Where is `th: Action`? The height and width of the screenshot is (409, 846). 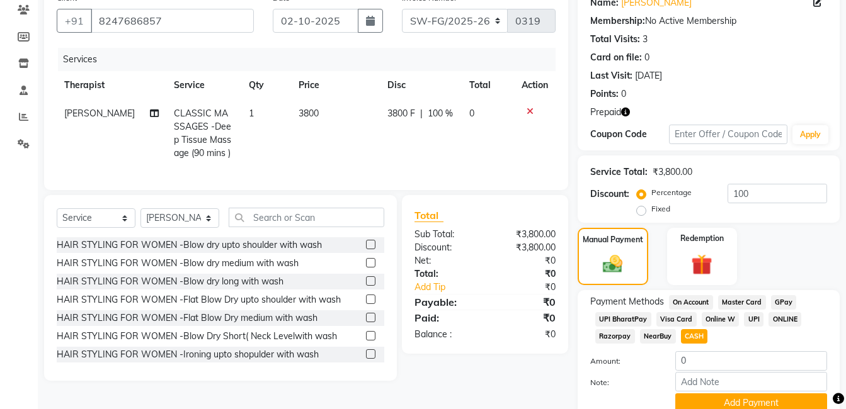
th: Action is located at coordinates (535, 85).